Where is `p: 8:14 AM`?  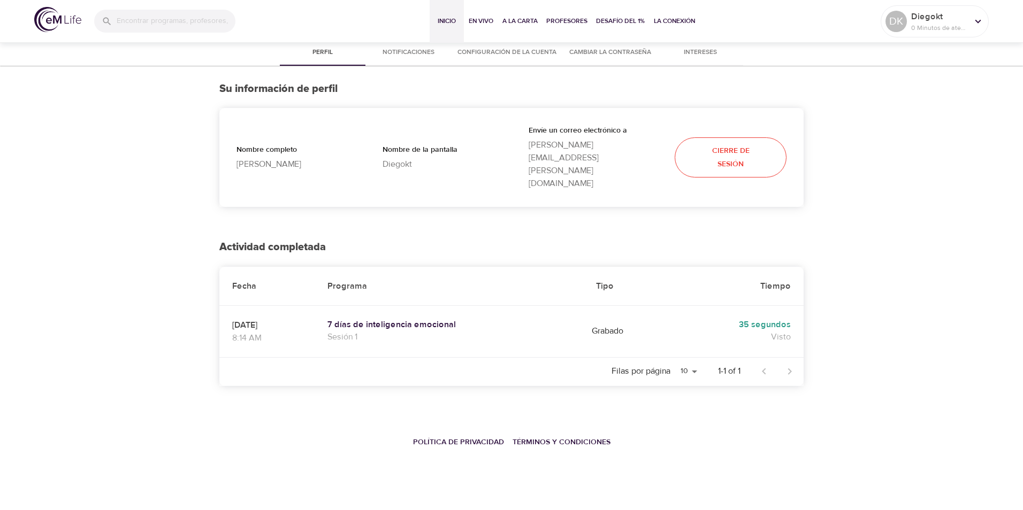
p: 8:14 AM is located at coordinates (267, 338).